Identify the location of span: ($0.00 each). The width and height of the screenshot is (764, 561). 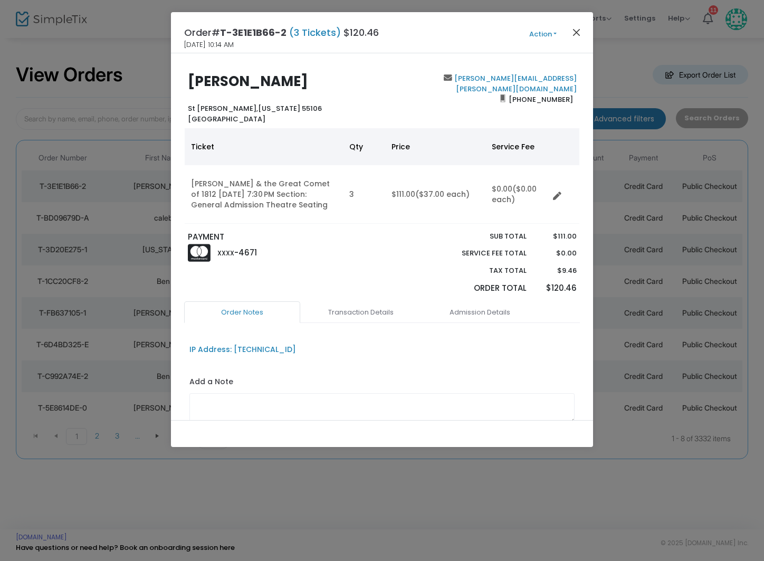
(514, 194).